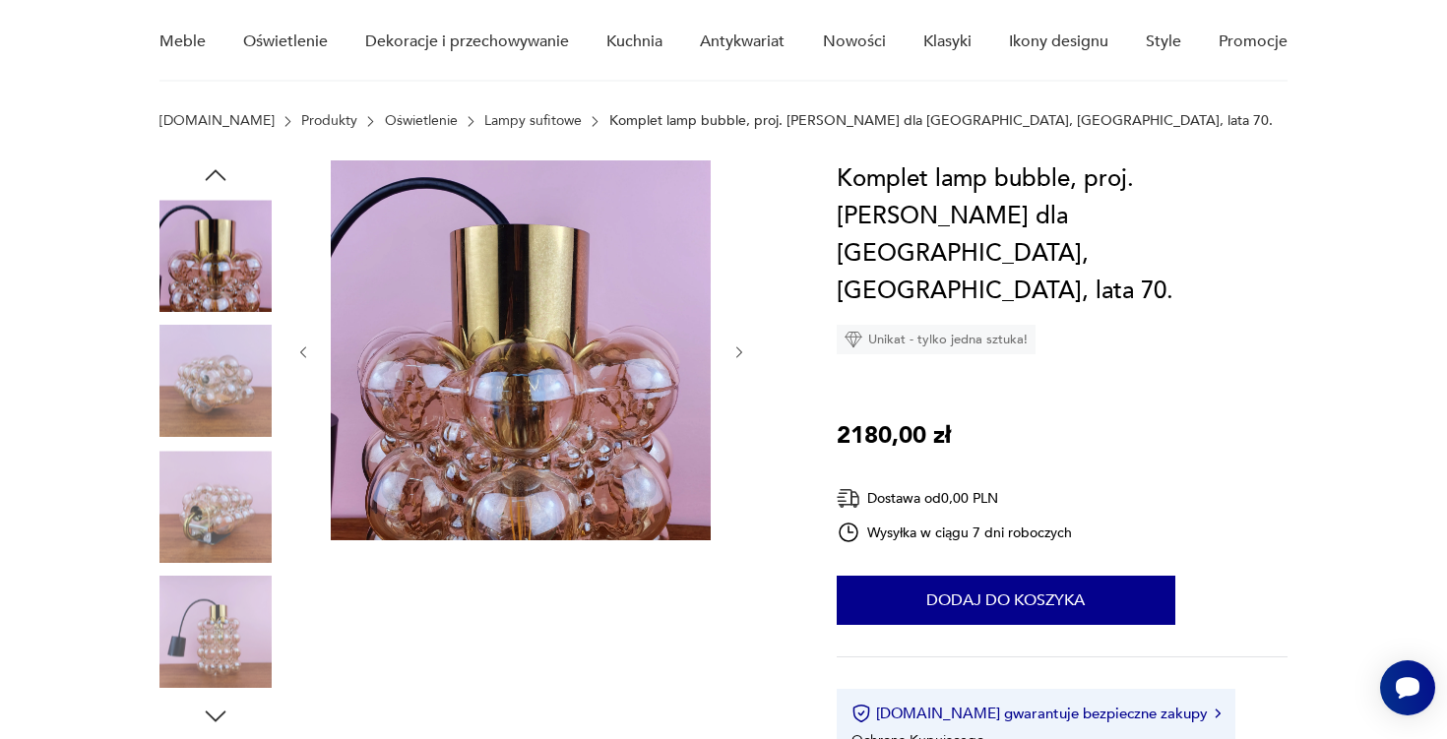 Image resolution: width=1447 pixels, height=739 pixels. What do you see at coordinates (1217, 713) in the screenshot?
I see `img: Ikona strzałki w prawo` at bounding box center [1217, 713].